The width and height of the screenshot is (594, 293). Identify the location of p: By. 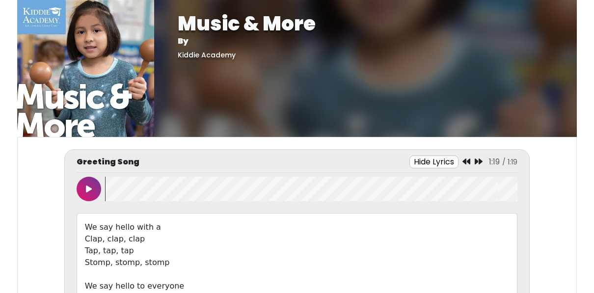
(365, 41).